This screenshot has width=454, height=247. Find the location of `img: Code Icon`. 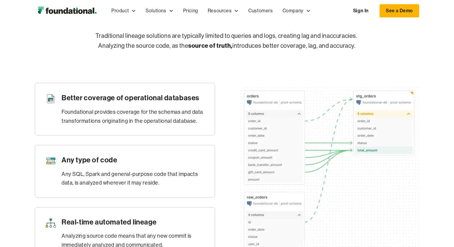

img: Code Icon is located at coordinates (51, 161).